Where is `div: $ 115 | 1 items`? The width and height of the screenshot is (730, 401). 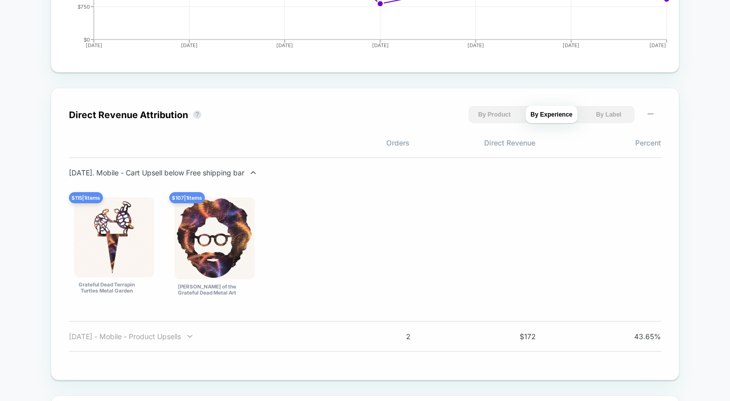 div: $ 115 | 1 items is located at coordinates (86, 198).